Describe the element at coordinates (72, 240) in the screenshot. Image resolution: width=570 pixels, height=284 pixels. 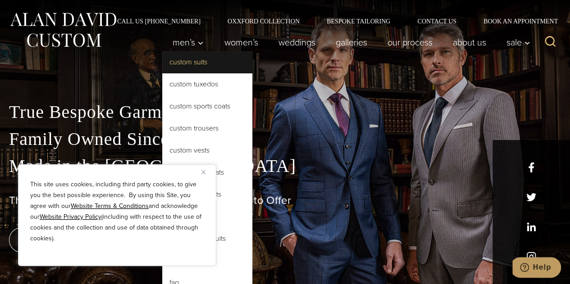
I see `a: book an appointment` at that location.